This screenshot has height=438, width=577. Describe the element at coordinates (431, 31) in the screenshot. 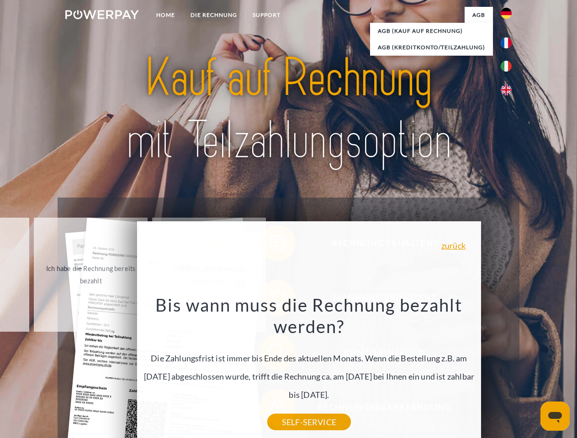

I see `a: AGB (Kauf auf Rechnung)` at that location.